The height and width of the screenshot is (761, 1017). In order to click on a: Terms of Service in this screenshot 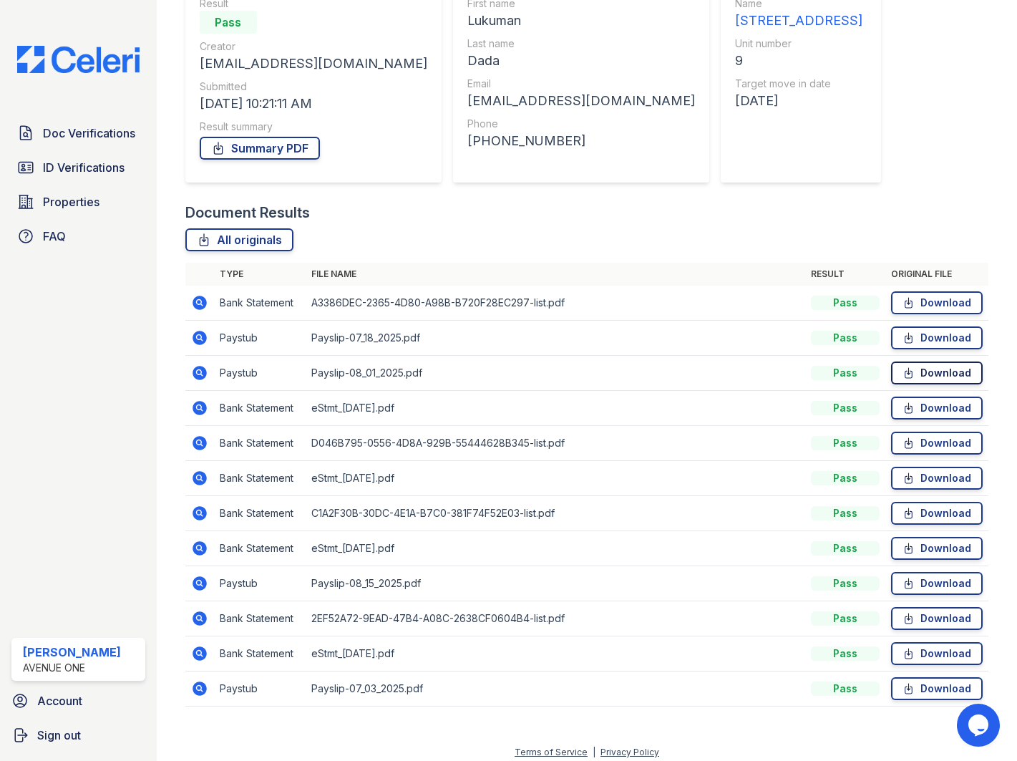, I will do `click(551, 752)`.